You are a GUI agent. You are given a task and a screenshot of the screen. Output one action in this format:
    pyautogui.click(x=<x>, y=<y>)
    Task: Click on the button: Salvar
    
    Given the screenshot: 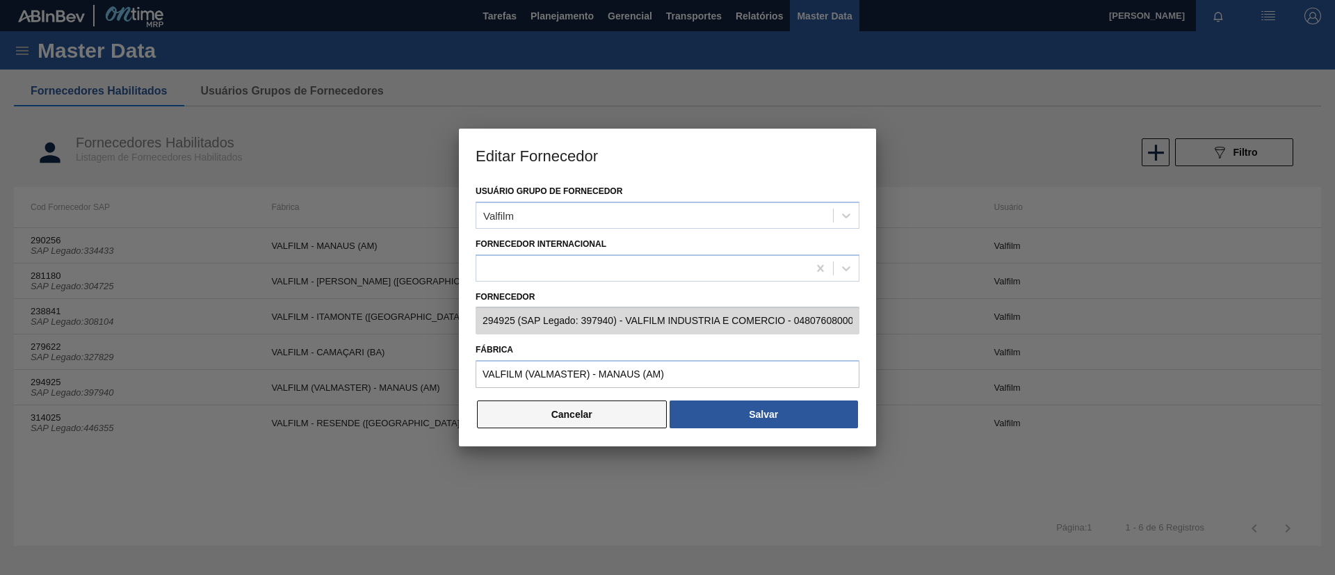 What is the action you would take?
    pyautogui.click(x=764, y=415)
    